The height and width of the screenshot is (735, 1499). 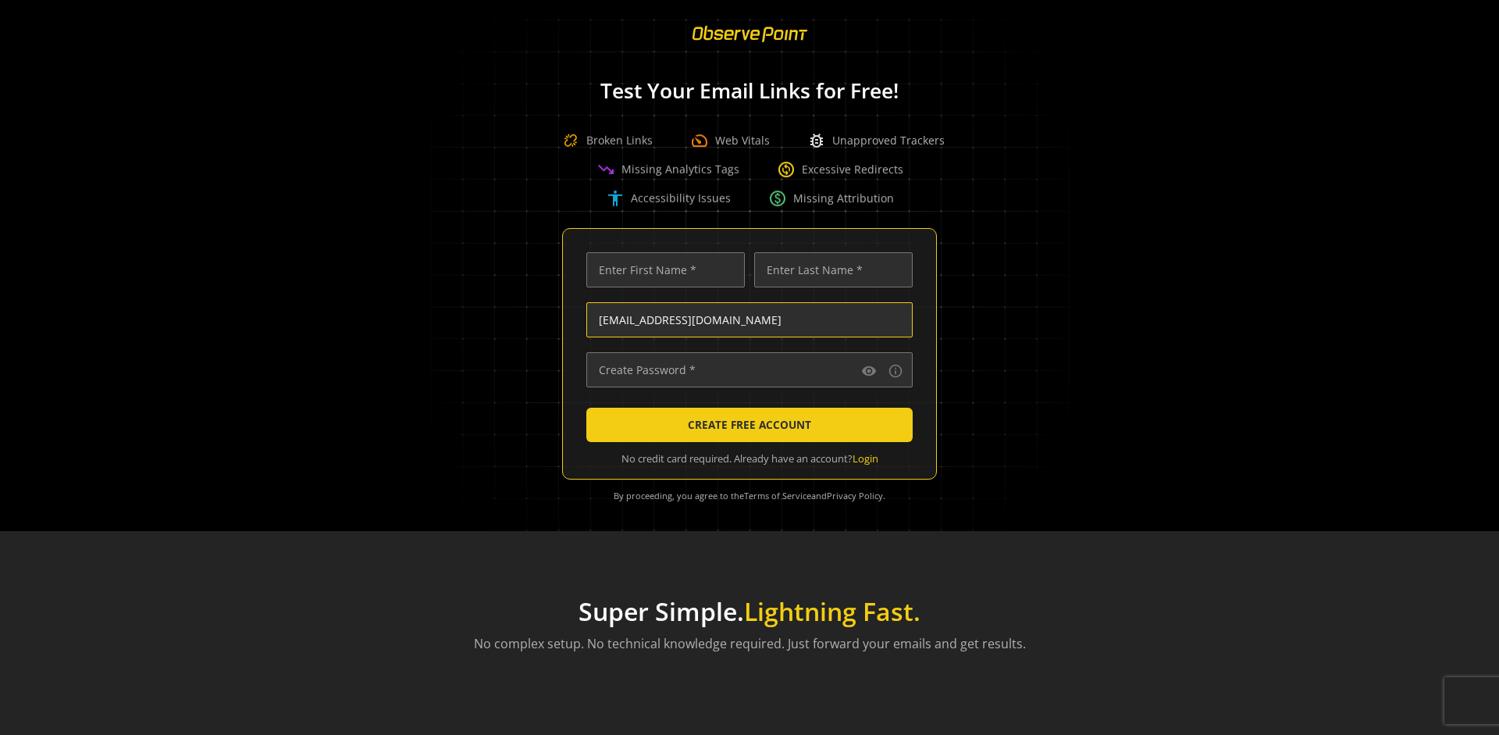 What do you see at coordinates (750, 319) in the screenshot?
I see `input: Enter Email Address (name@work-email.com) *` at bounding box center [750, 319].